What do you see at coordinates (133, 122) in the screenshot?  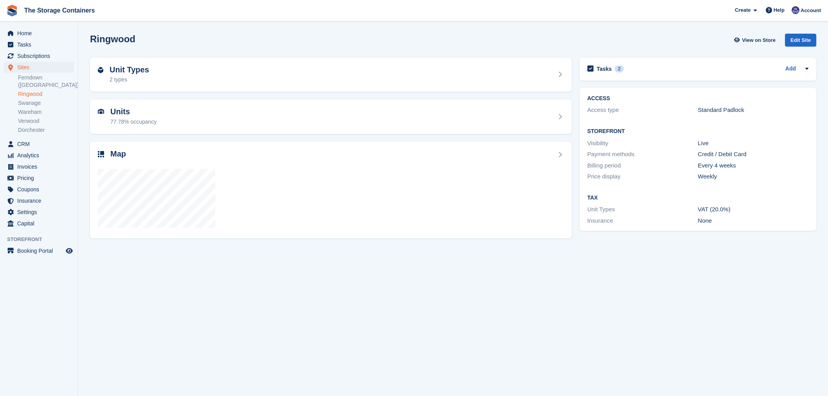 I see `div: 77.78% occupancy` at bounding box center [133, 122].